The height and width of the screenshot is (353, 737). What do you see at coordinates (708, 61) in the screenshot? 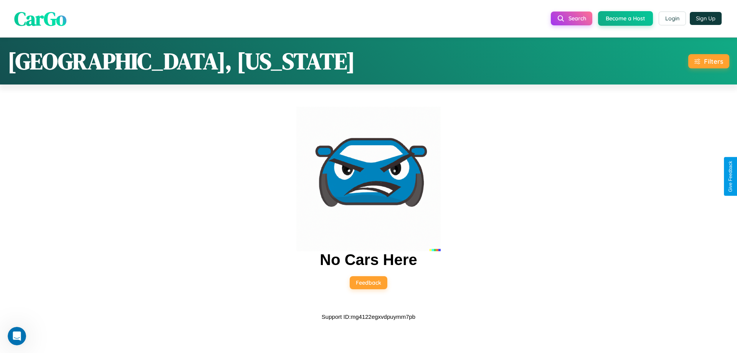
I see `button: Filters` at bounding box center [708, 61].